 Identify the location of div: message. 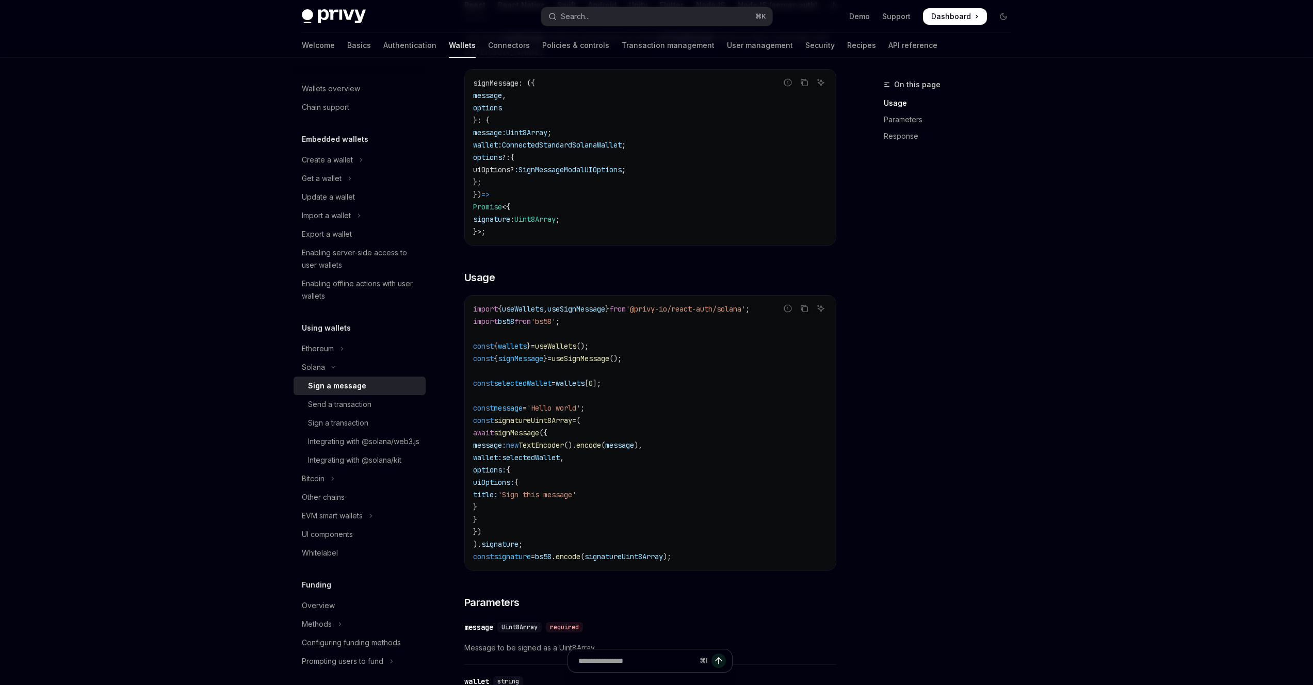
(479, 627).